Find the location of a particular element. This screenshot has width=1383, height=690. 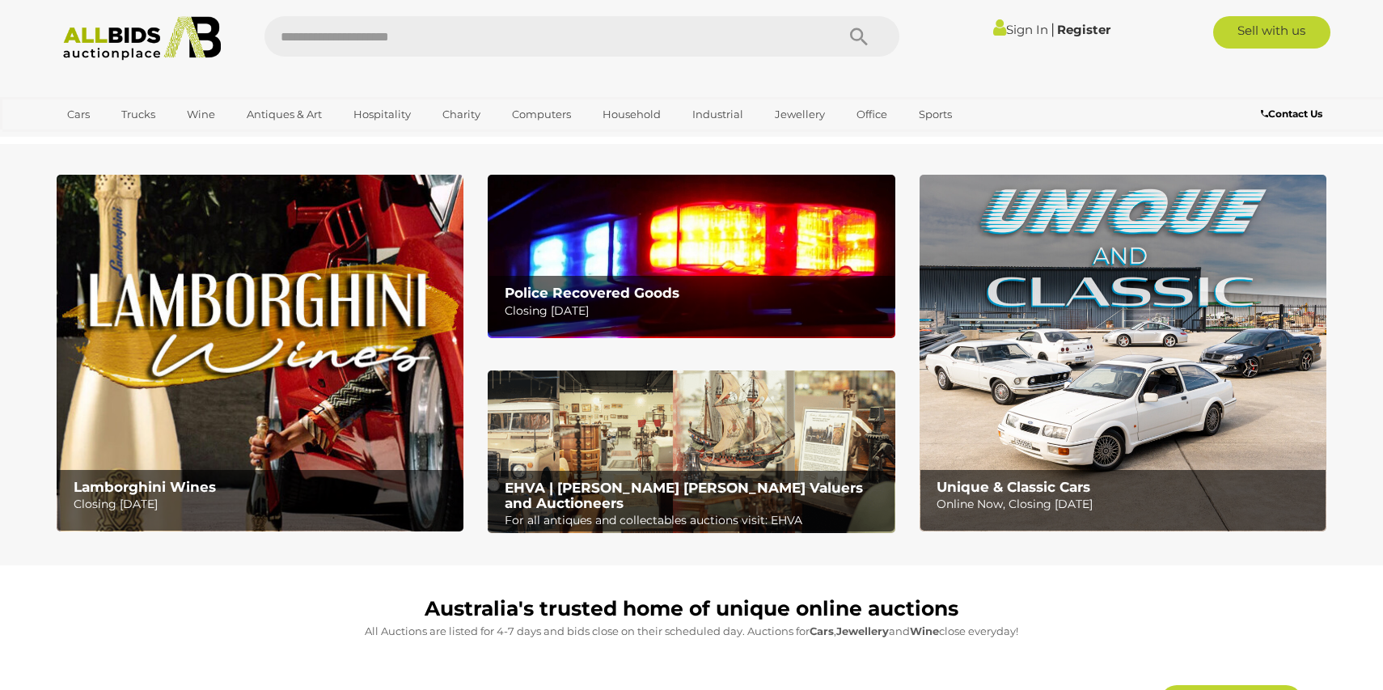

b: Lamborghini Wines is located at coordinates (145, 487).